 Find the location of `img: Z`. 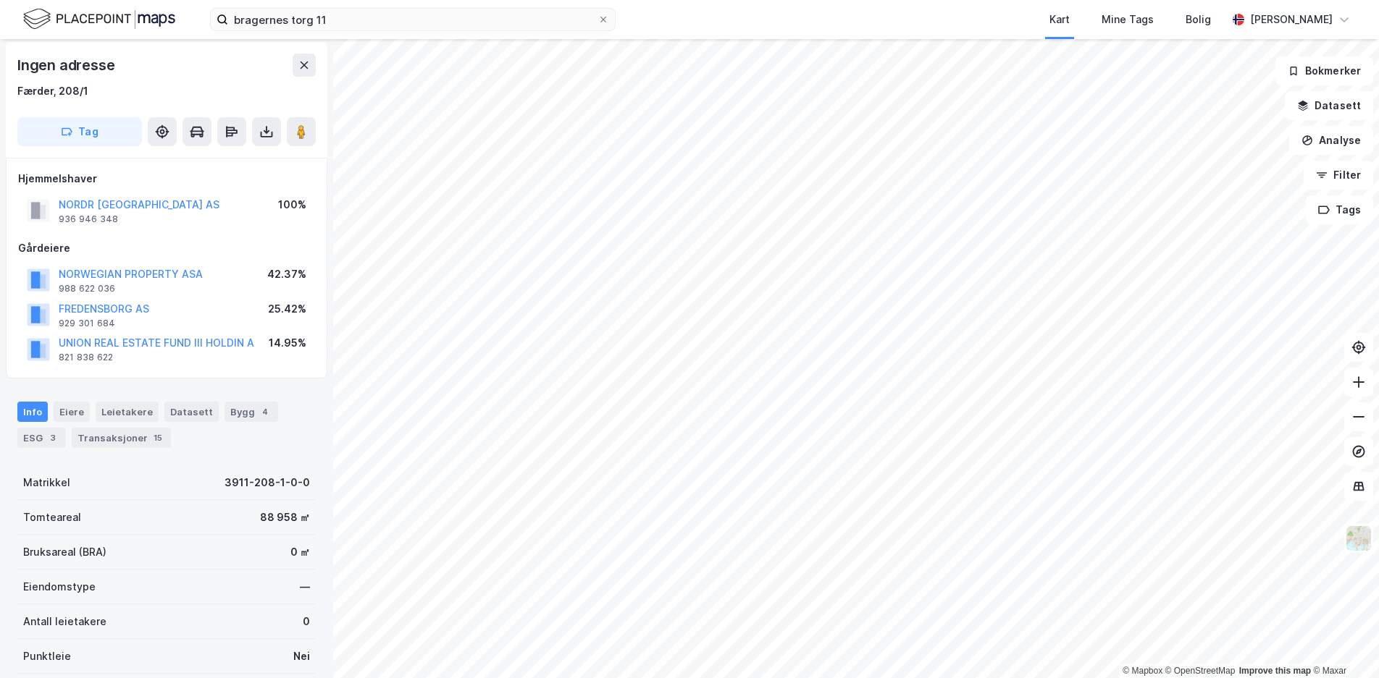

img: Z is located at coordinates (1358, 539).